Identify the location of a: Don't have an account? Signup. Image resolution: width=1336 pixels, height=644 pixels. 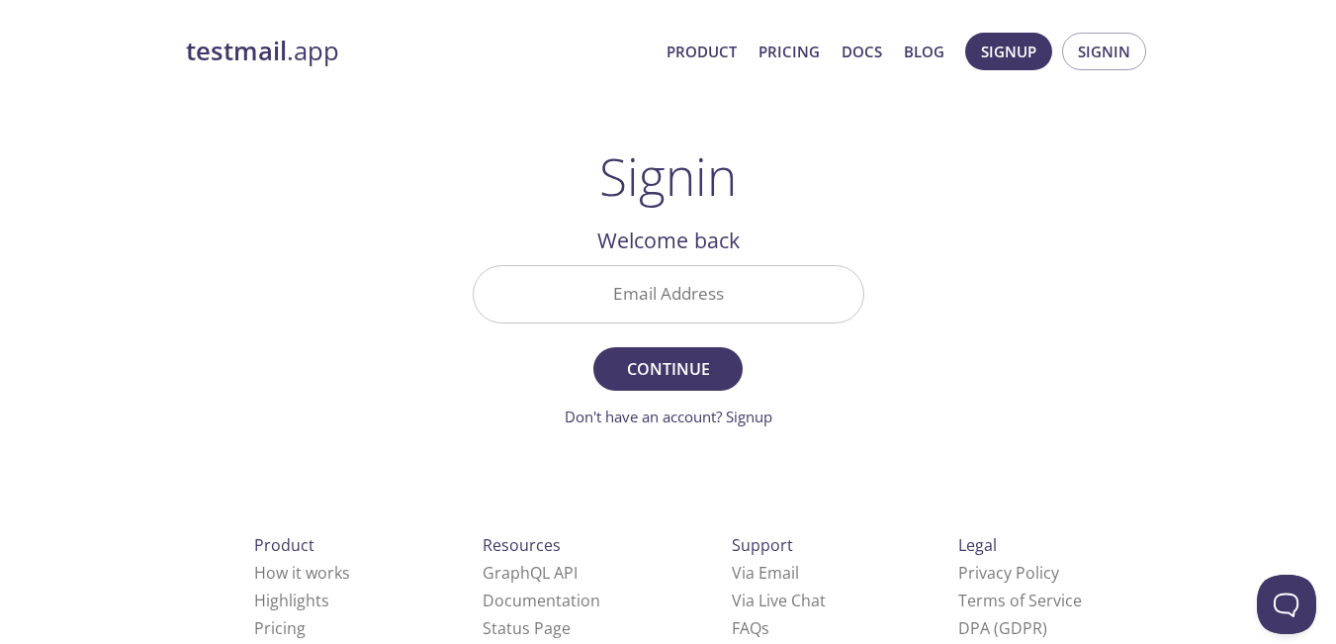
(668, 416).